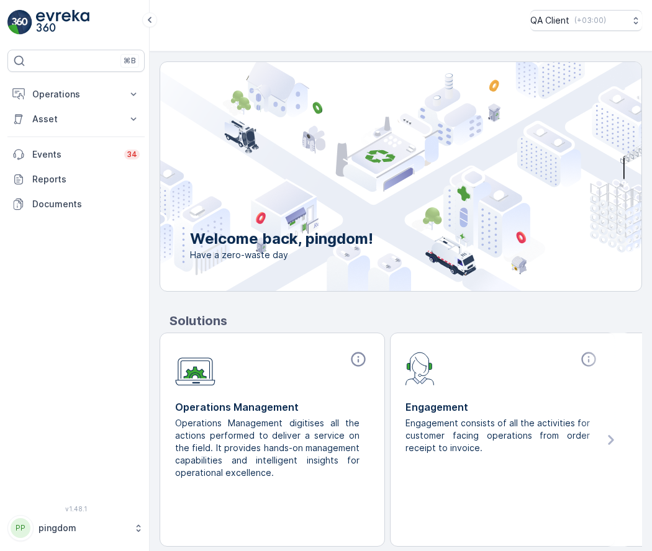 The height and width of the screenshot is (551, 652). What do you see at coordinates (130, 61) in the screenshot?
I see `p: ⌘B` at bounding box center [130, 61].